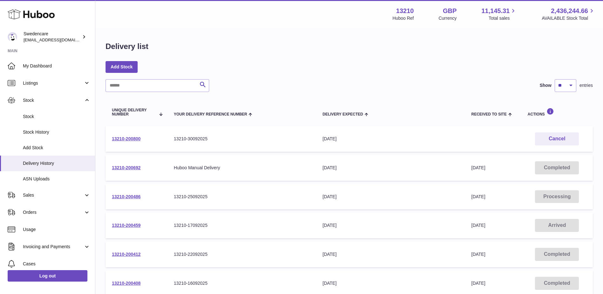 The height and width of the screenshot is (294, 603). What do you see at coordinates (53, 195) in the screenshot?
I see `span: Sales` at bounding box center [53, 195].